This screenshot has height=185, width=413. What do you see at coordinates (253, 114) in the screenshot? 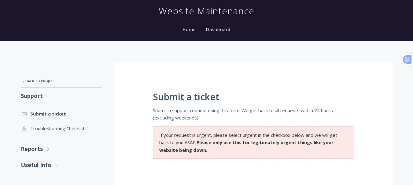
I see `p: Submit a support request using this form. We get back to all requests within 24 hours (excluding ...` at bounding box center [253, 114].